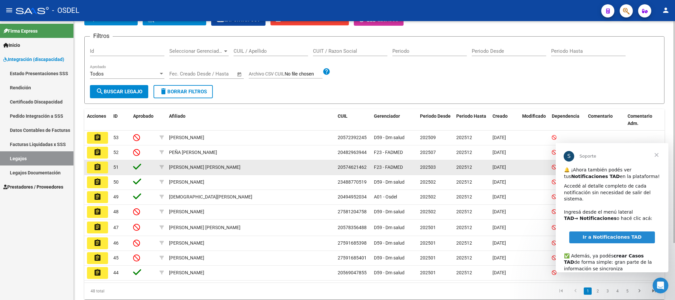 The height and width of the screenshot is (300, 675). Describe the element at coordinates (56, 62) in the screenshot. I see `div: Accedé al detalle completo de cada notificación sin necesidad de salir del sistema. ​ Ingresá des...` at that location.